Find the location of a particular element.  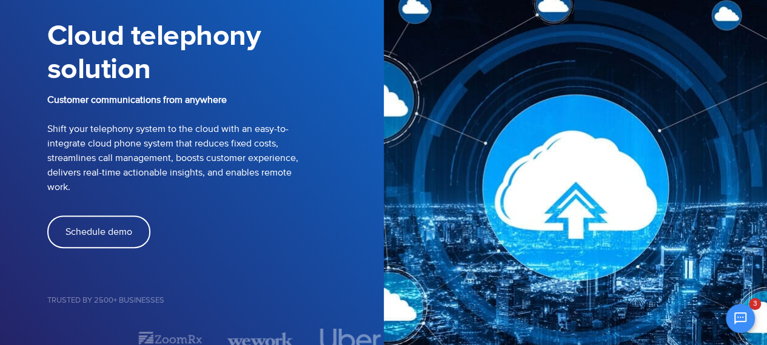

p: Shift your telephony system to the cloud with an easy-to-integrate cloud phone system that reduce... is located at coordinates (215, 144).